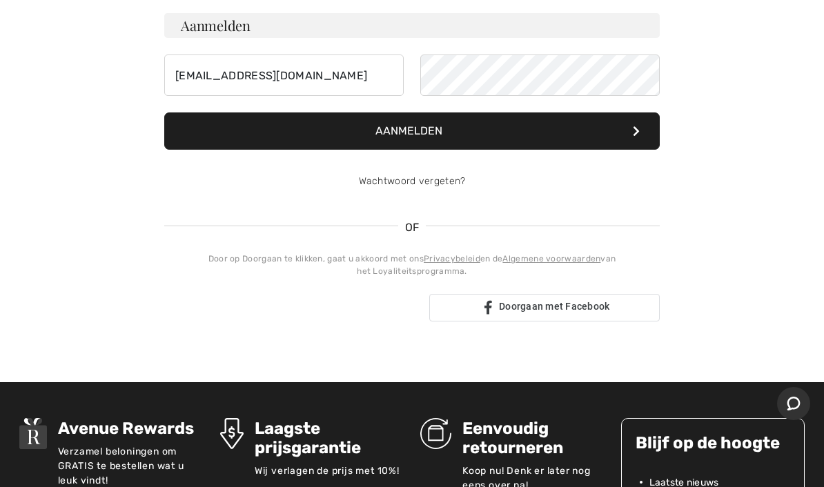  Describe the element at coordinates (412, 181) in the screenshot. I see `font: Wachtwoord vergeten?` at that location.